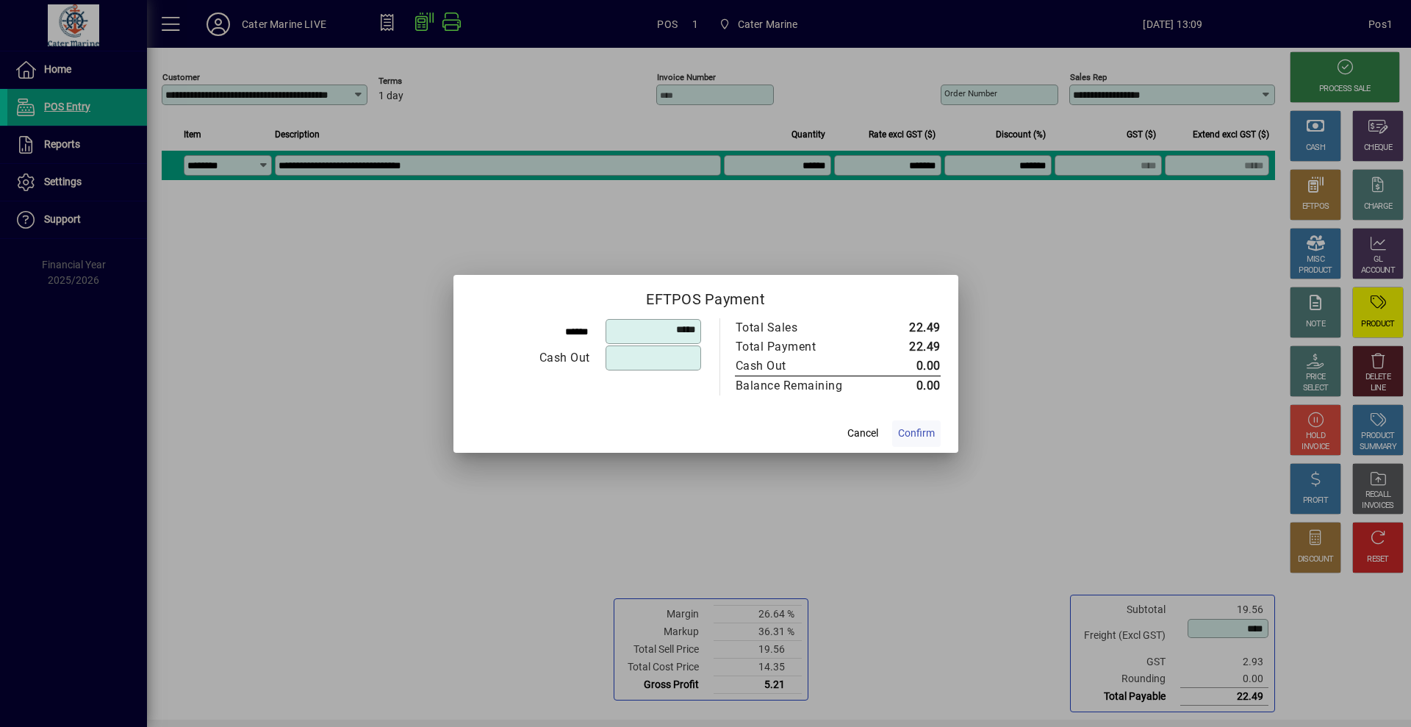  Describe the element at coordinates (863, 433) in the screenshot. I see `button: Cancel` at that location.